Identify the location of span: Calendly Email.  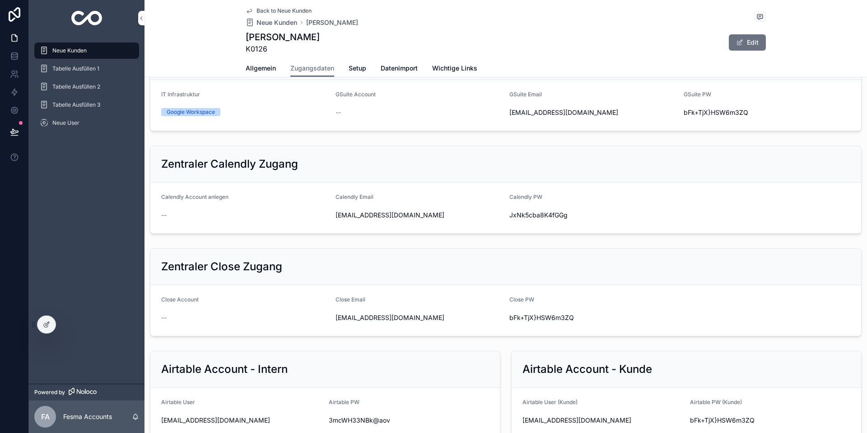
(354, 196).